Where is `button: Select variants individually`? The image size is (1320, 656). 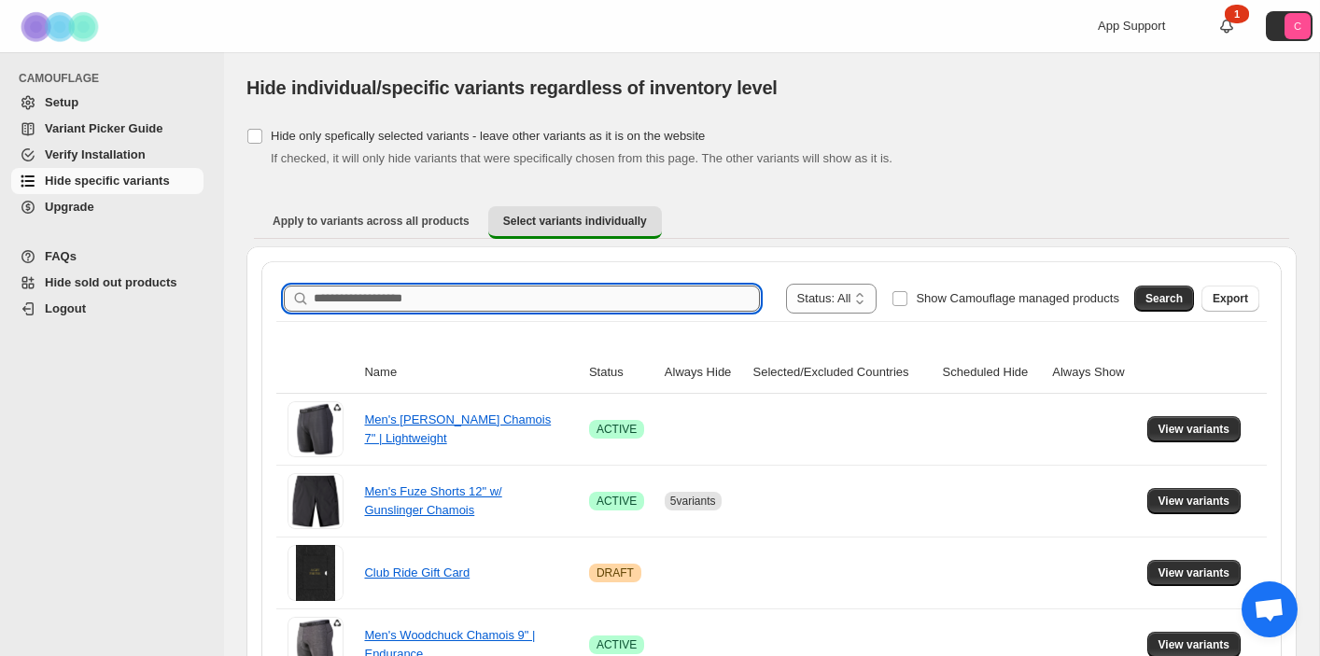 button: Select variants individually is located at coordinates (575, 222).